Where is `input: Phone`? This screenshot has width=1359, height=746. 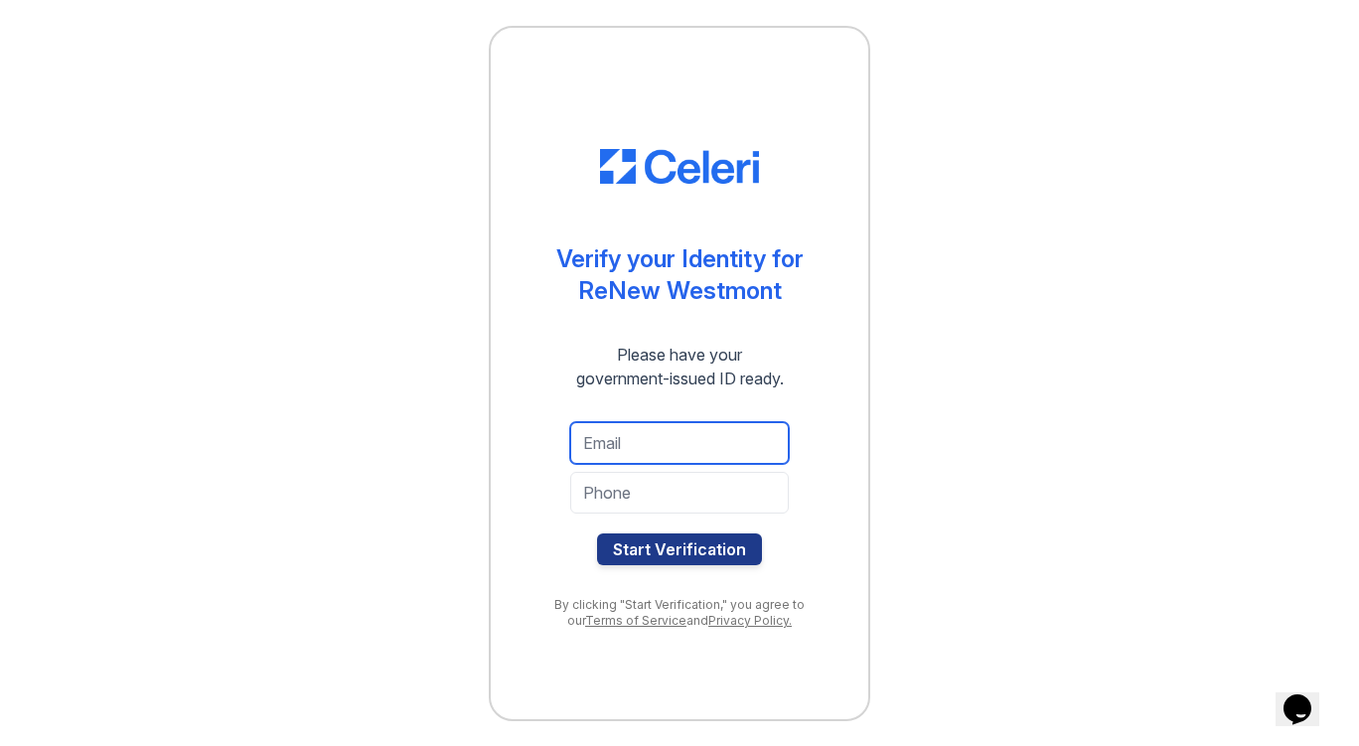 input: Phone is located at coordinates (680, 493).